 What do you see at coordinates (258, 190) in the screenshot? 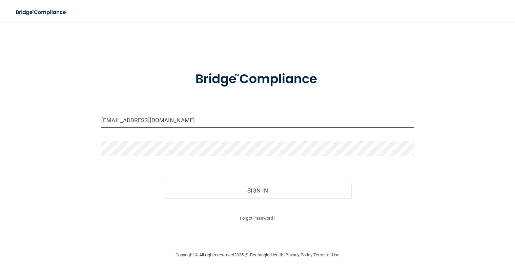
I see `button: Sign In` at bounding box center [258, 190].